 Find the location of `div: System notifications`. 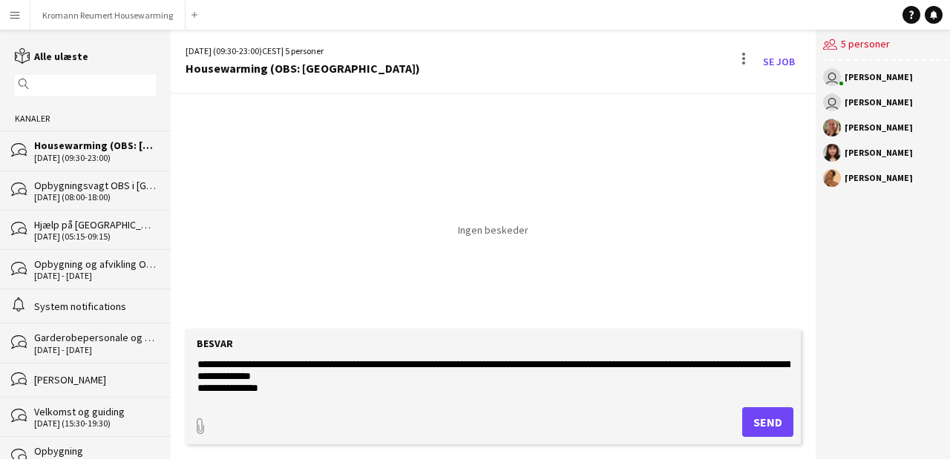

div: System notifications is located at coordinates (95, 307).